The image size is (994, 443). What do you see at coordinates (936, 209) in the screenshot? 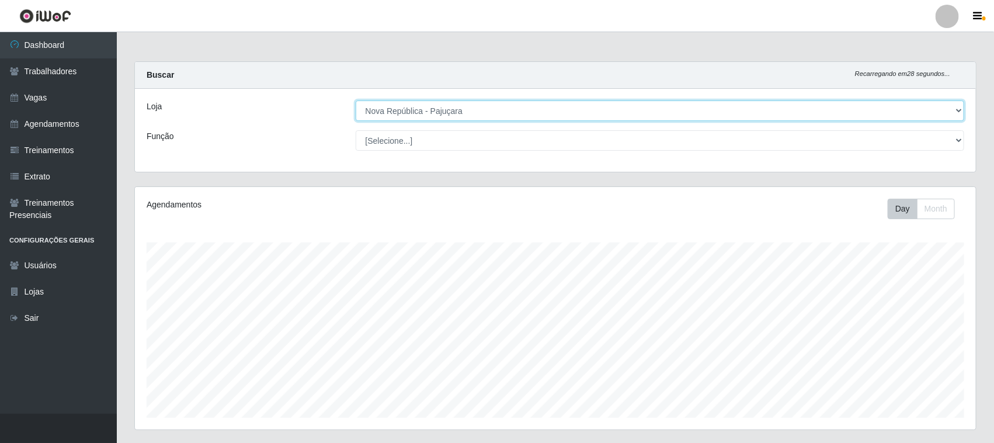
I see `button: Month` at bounding box center [936, 209].